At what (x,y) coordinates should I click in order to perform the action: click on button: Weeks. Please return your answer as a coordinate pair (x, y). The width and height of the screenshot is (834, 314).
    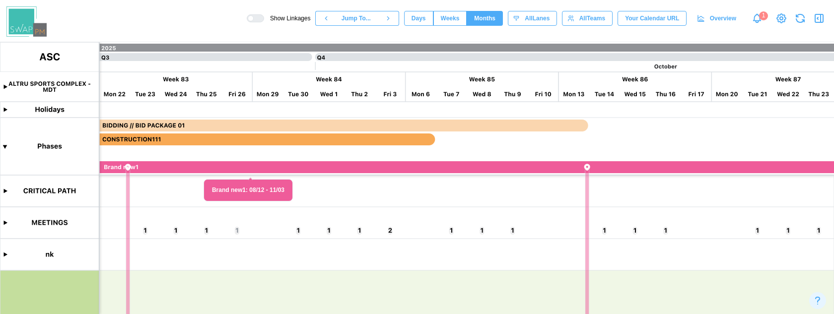
    Looking at the image, I should click on (451, 18).